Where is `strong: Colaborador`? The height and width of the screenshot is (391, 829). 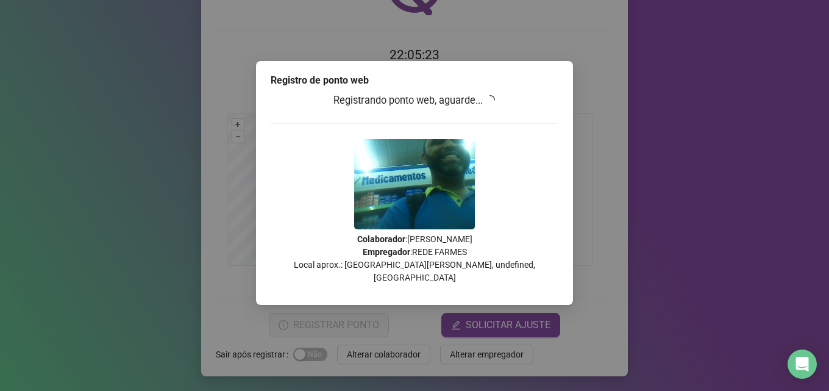 strong: Colaborador is located at coordinates (381, 239).